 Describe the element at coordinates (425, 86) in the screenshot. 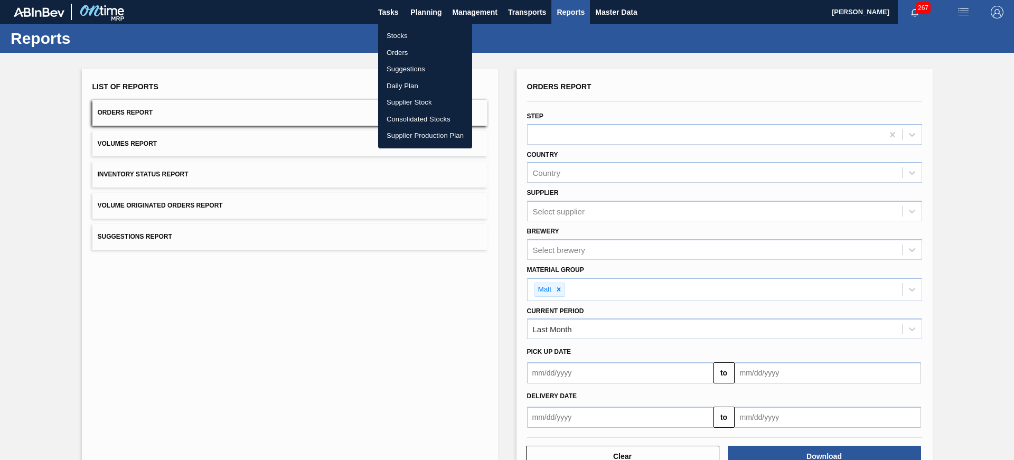

I see `li: Daily Plan` at that location.